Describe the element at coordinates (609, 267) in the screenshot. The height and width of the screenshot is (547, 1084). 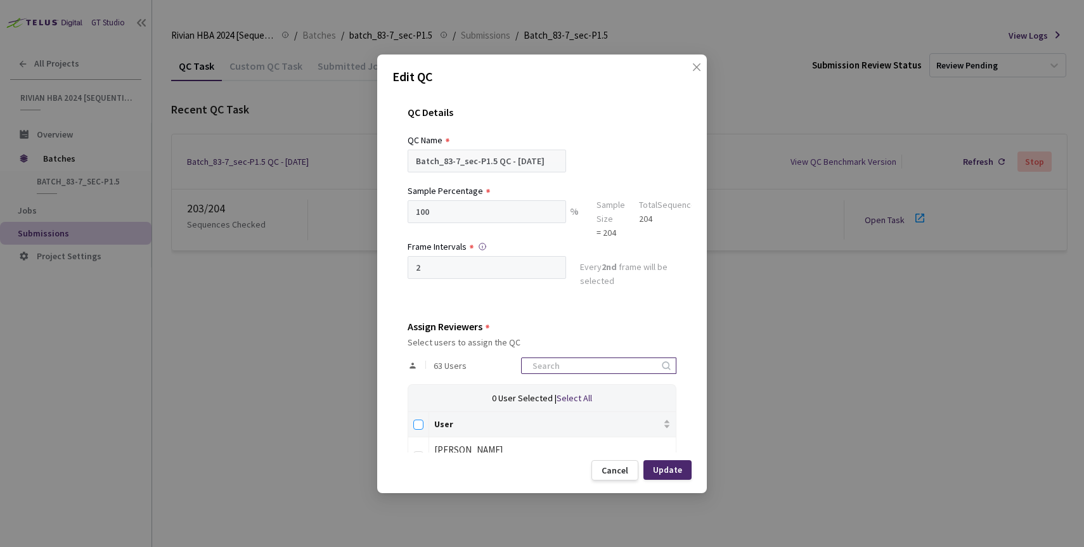
I see `strong: 2nd` at that location.